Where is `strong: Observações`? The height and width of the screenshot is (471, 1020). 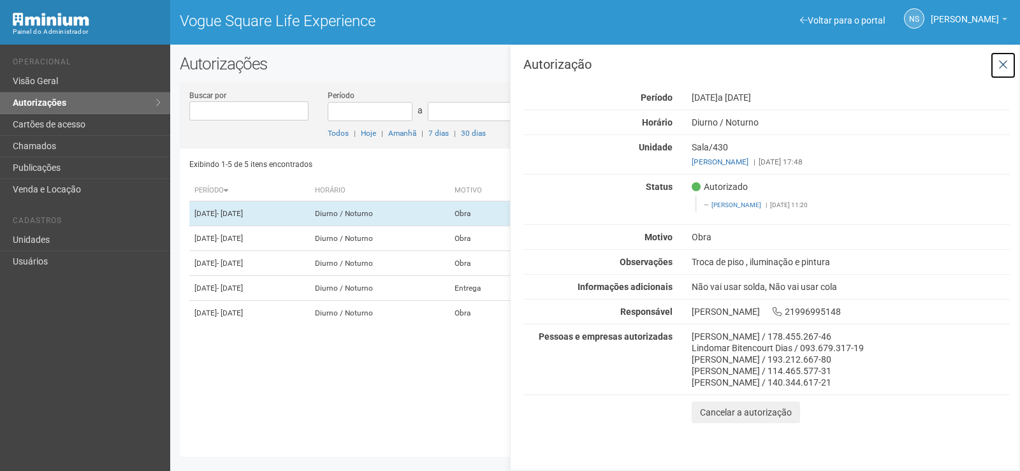
strong: Observações is located at coordinates (646, 262).